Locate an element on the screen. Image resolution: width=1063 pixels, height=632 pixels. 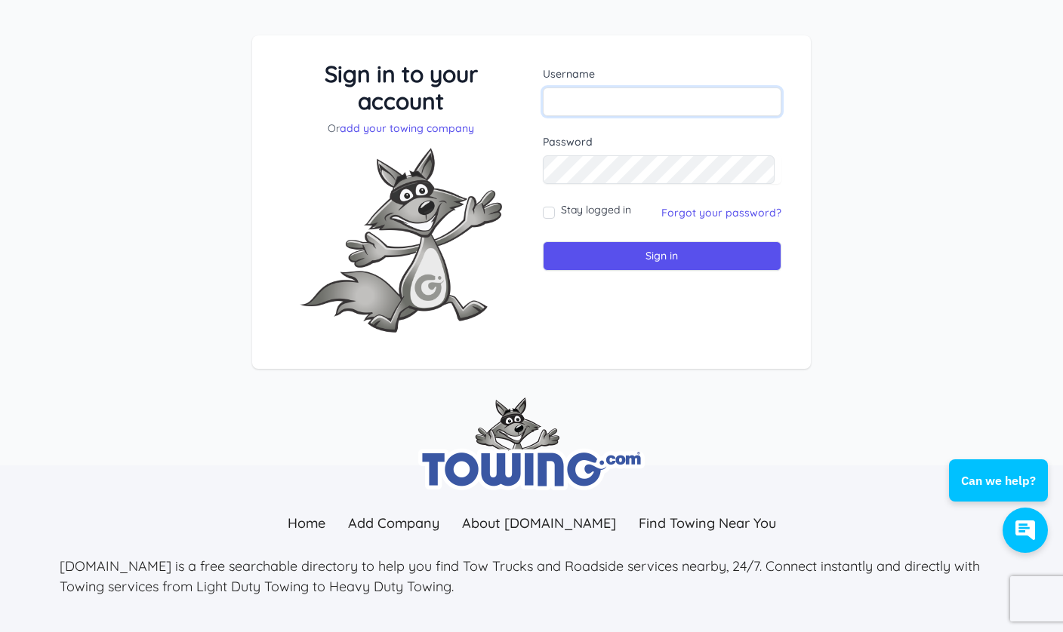
a: Home is located at coordinates (306, 523).